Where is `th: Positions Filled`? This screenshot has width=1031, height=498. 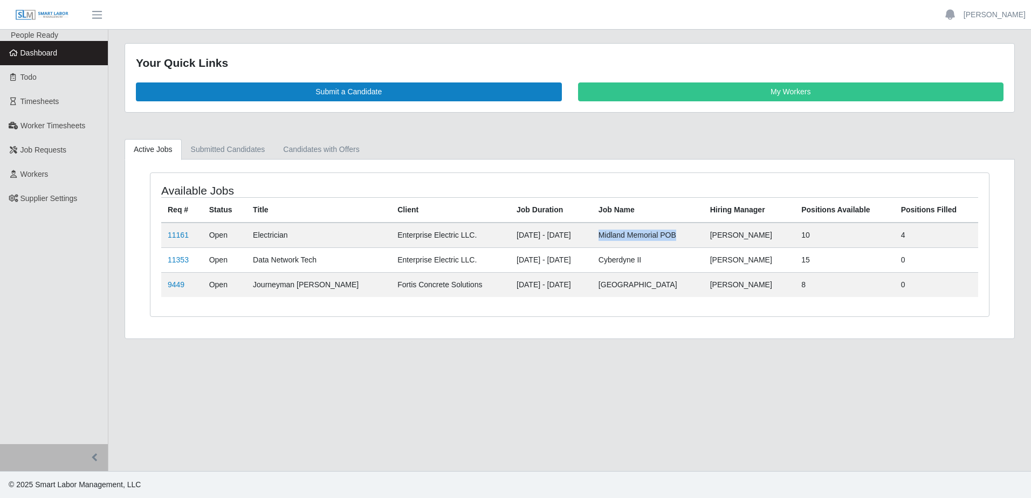 th: Positions Filled is located at coordinates (936, 210).